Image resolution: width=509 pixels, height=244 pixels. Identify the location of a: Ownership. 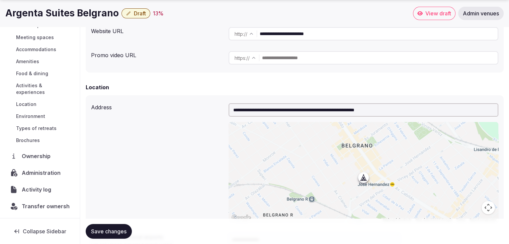
(40, 156).